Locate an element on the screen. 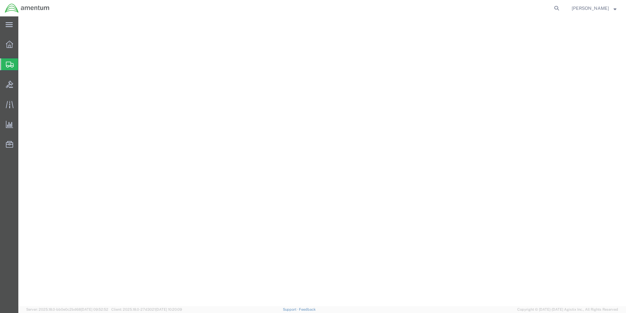 The width and height of the screenshot is (626, 313). span: Client: 2025.18.0-27d3021 is located at coordinates (147, 309).